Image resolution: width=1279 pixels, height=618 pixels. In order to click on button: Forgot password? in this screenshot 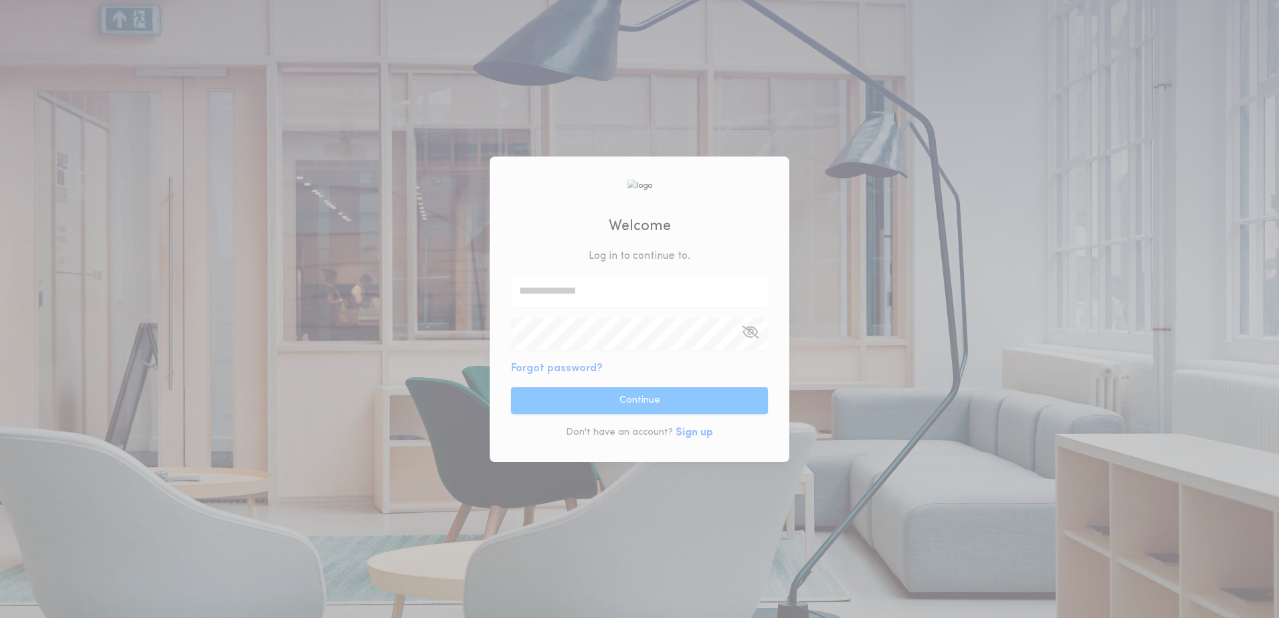, I will do `click(557, 369)`.